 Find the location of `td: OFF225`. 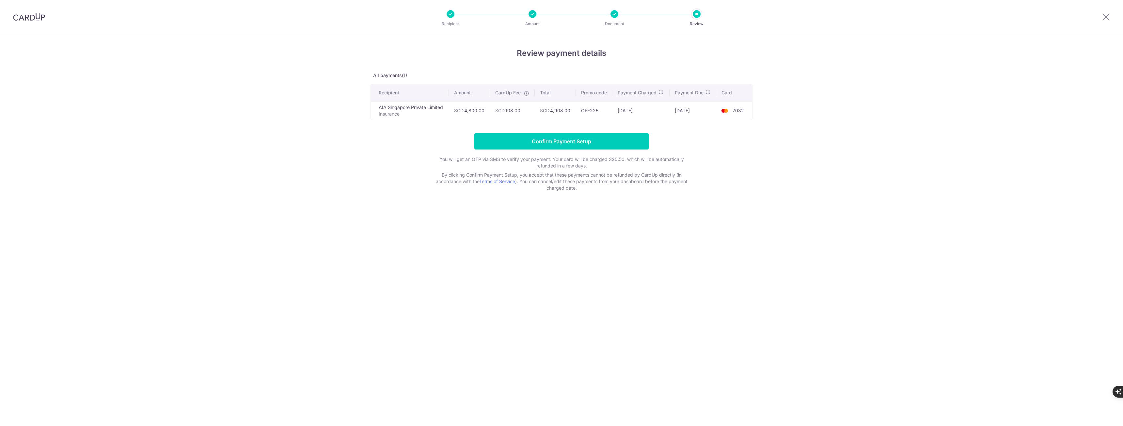

td: OFF225 is located at coordinates (594, 110).